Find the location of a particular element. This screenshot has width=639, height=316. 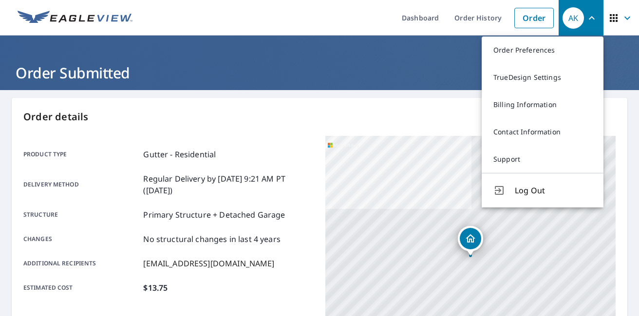

p: Gutter - Residential is located at coordinates (179, 154).